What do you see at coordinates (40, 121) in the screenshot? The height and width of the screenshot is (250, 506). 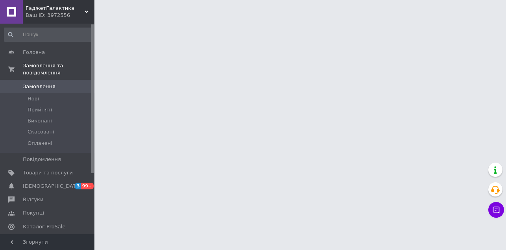 I see `span: Виконані` at bounding box center [40, 121].